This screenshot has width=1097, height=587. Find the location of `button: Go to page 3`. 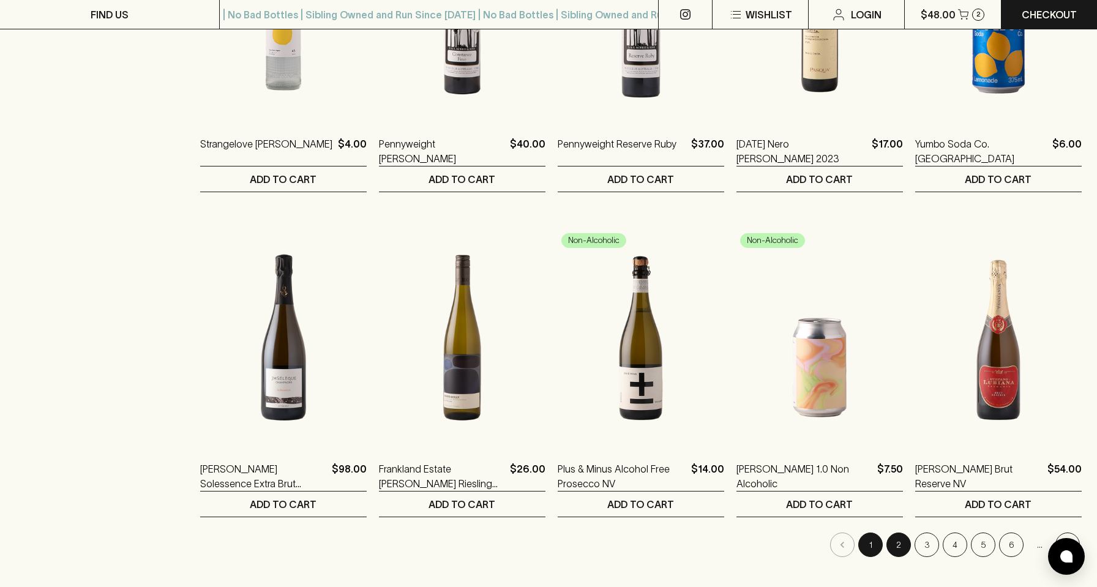

button: Go to page 3 is located at coordinates (927, 545).